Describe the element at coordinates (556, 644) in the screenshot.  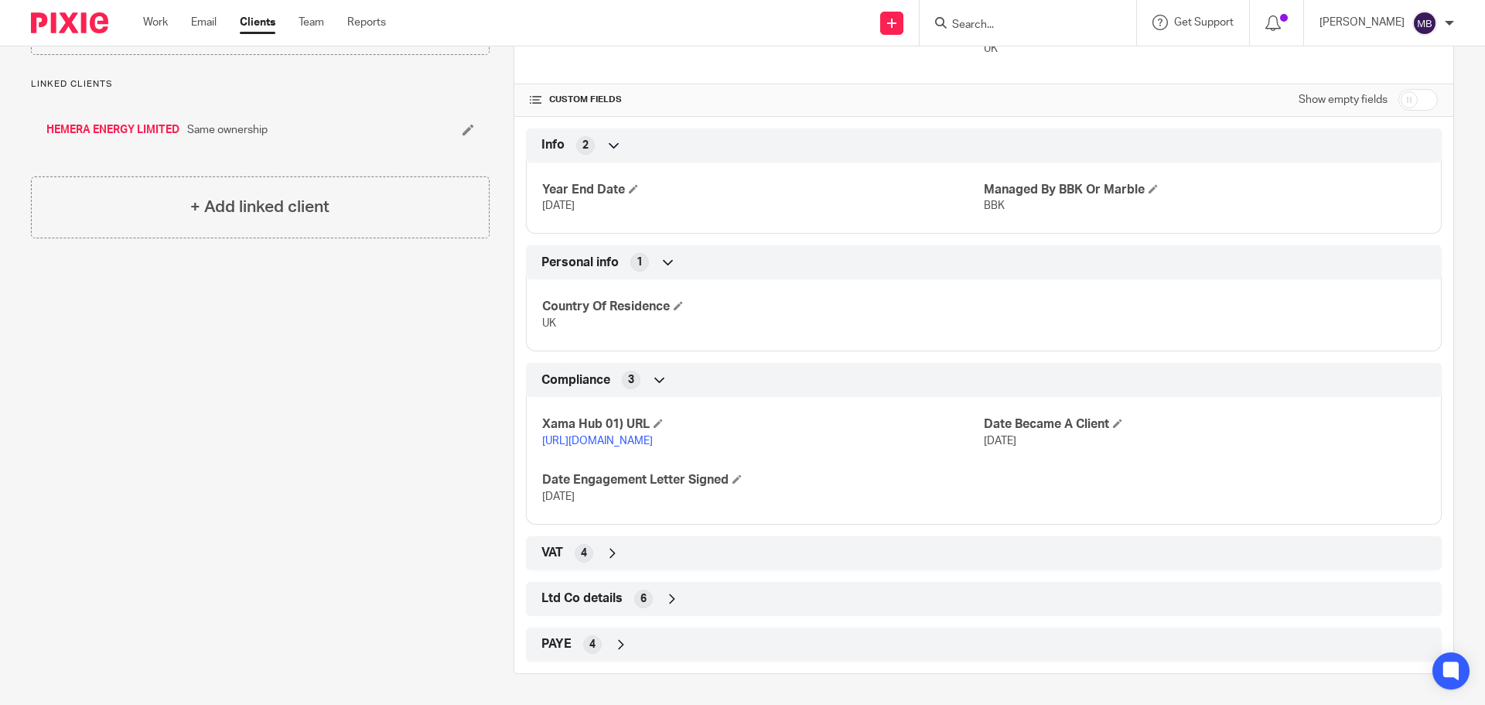
I see `span: PAYE` at that location.